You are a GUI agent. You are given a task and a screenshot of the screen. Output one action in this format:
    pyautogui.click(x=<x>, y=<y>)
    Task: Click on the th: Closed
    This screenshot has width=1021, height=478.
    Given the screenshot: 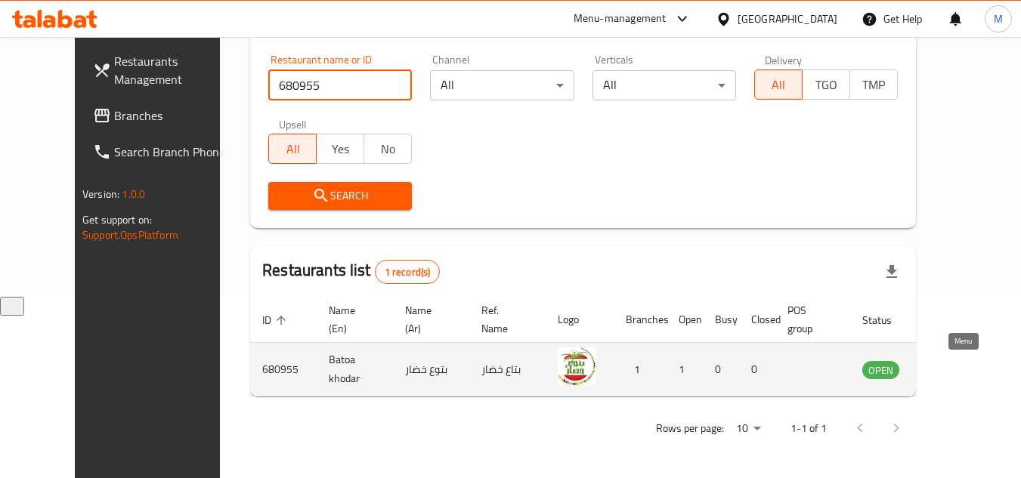 What is the action you would take?
    pyautogui.click(x=757, y=320)
    